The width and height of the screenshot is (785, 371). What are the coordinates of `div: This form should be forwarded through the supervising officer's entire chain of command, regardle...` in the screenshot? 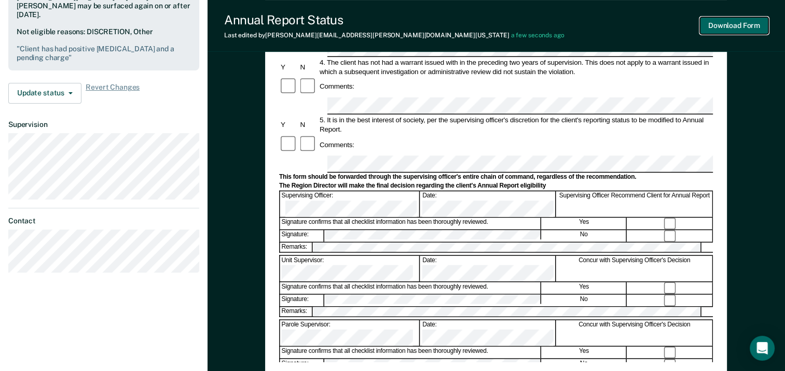 It's located at (496, 177).